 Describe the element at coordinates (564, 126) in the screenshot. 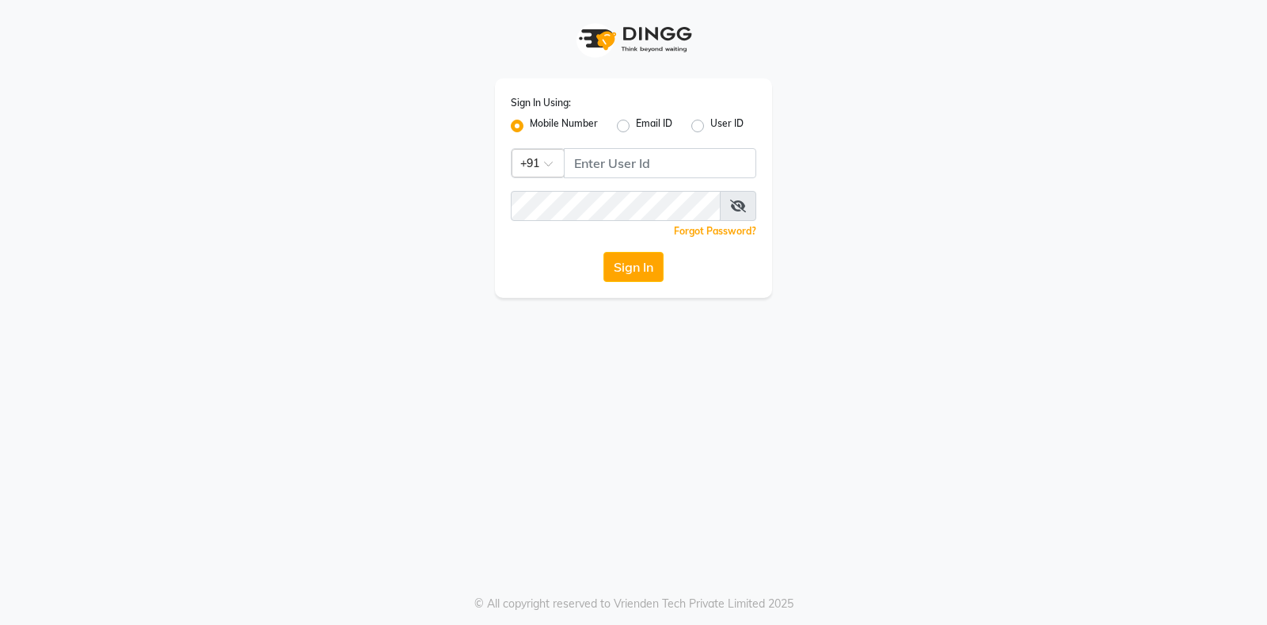

I see `label: Mobile Number` at that location.